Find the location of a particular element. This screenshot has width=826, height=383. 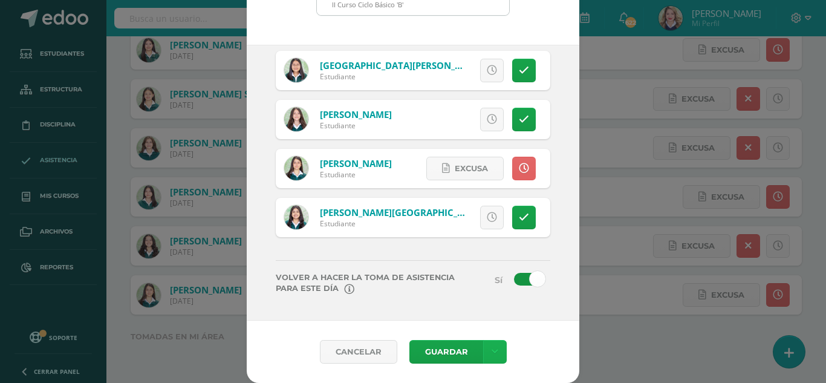

span: Excusa is located at coordinates (471, 168).